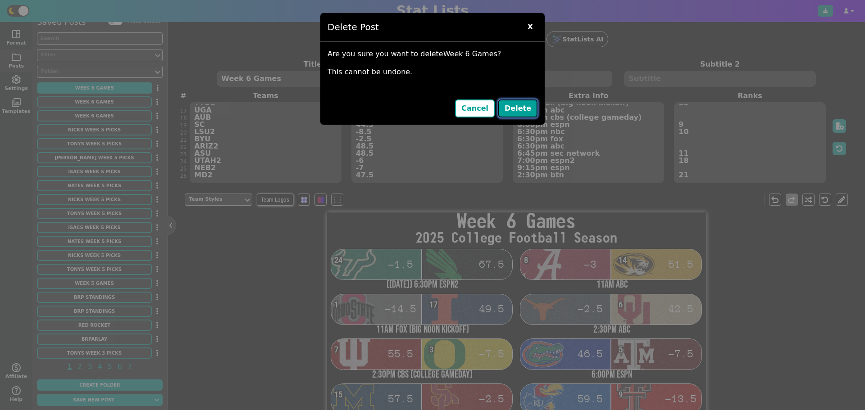  Describe the element at coordinates (475, 109) in the screenshot. I see `button: Cancel` at that location.